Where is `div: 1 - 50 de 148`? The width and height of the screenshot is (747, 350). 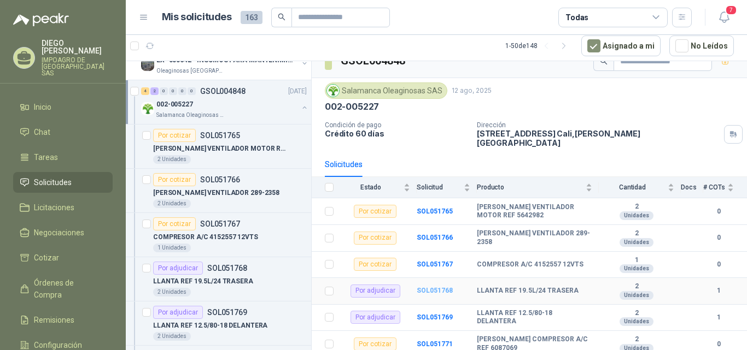 div: 1 - 50 de 148 is located at coordinates (538, 46).